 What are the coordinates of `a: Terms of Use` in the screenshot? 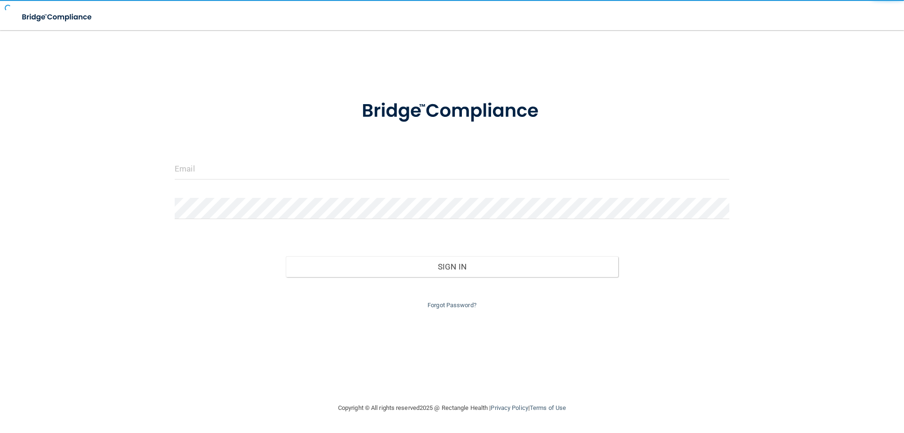 It's located at (548, 407).